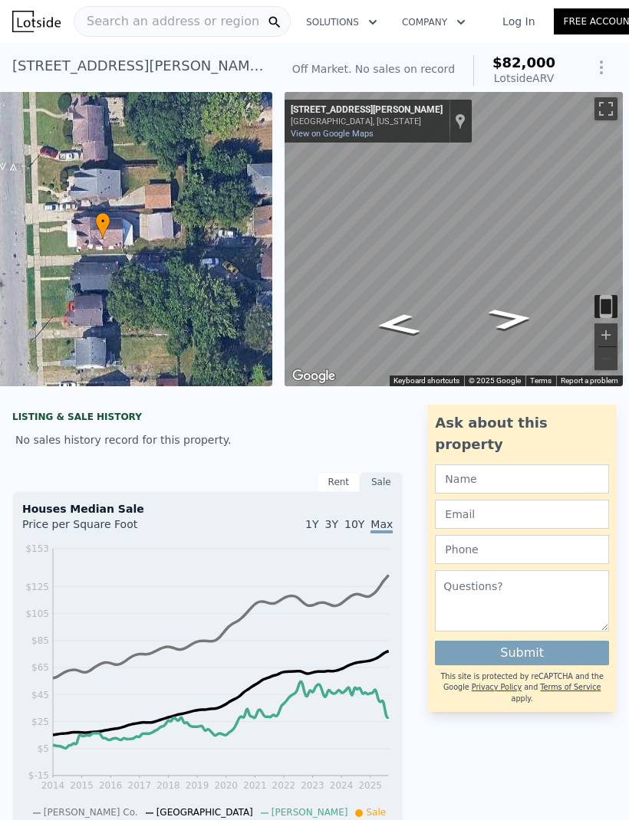  Describe the element at coordinates (589, 380) in the screenshot. I see `a: Report a problem` at that location.